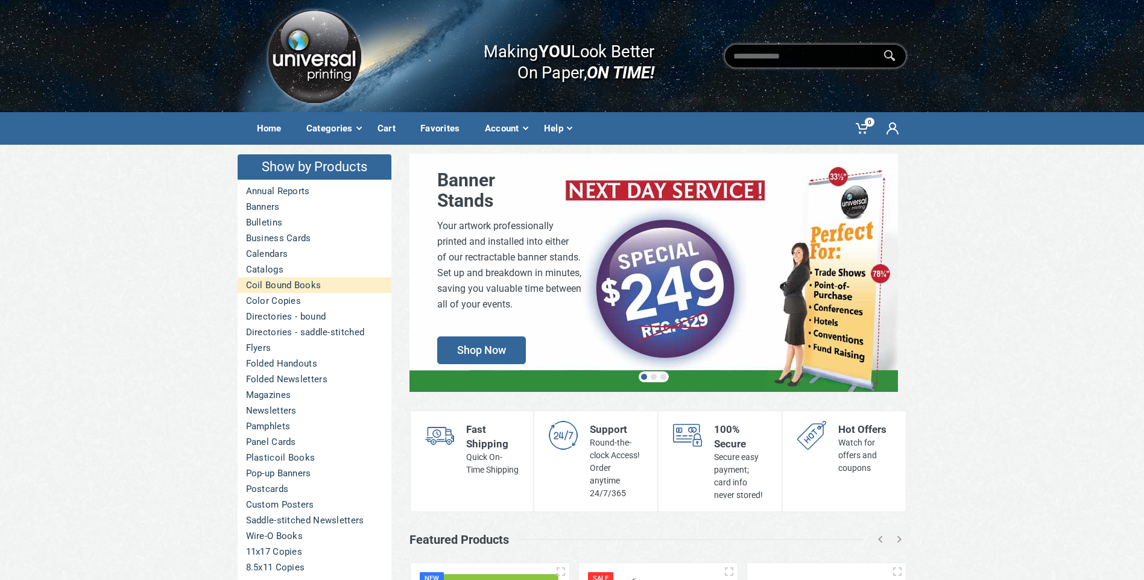 This screenshot has height=580, width=1144. I want to click on span: 0, so click(870, 122).